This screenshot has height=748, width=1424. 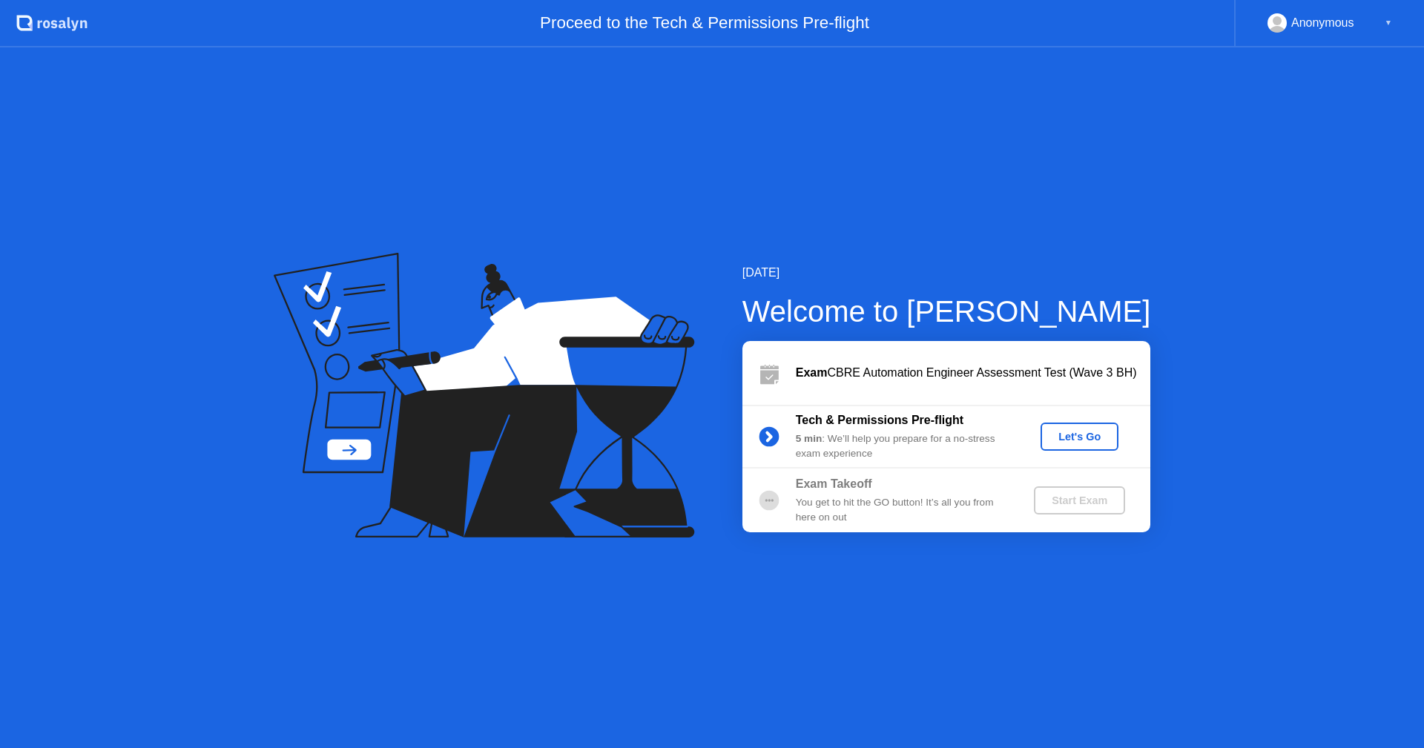 What do you see at coordinates (1079, 501) in the screenshot?
I see `div: Start Exam` at bounding box center [1079, 501].